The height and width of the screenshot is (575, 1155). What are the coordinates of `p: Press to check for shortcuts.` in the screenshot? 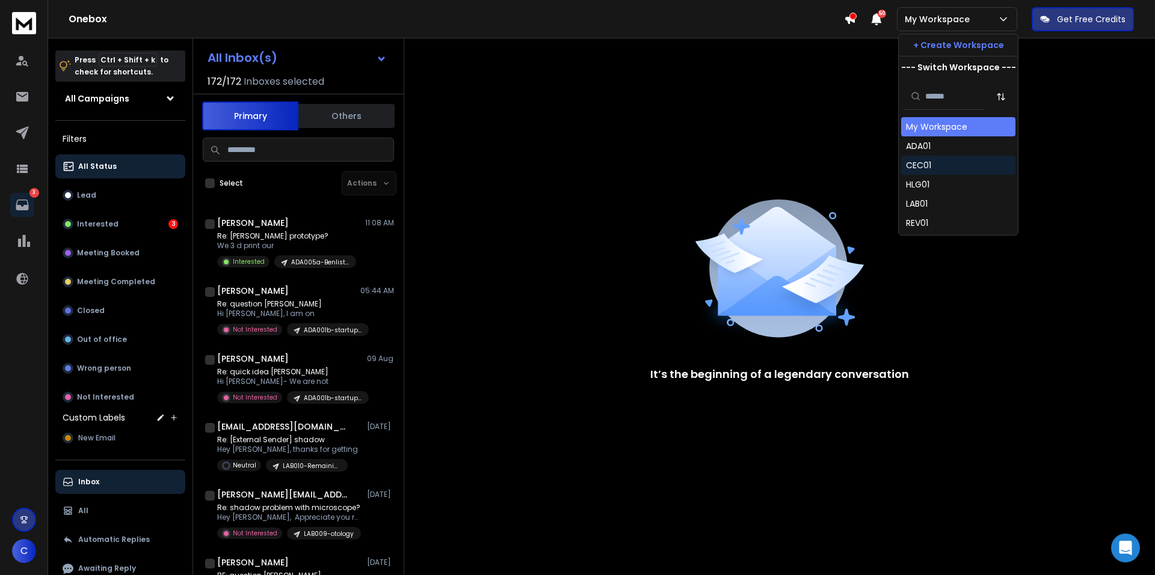 It's located at (121, 66).